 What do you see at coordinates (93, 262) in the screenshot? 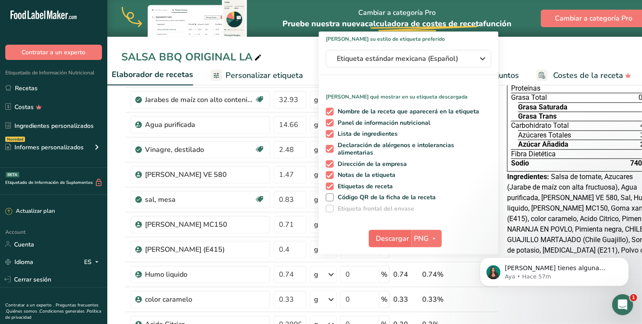
I see `div: ES` at bounding box center [93, 262].